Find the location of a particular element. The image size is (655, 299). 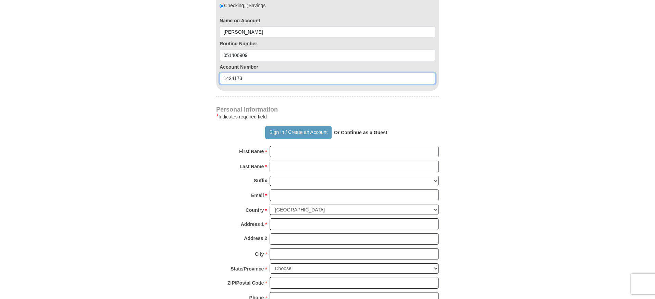

strong: City is located at coordinates (259, 254).